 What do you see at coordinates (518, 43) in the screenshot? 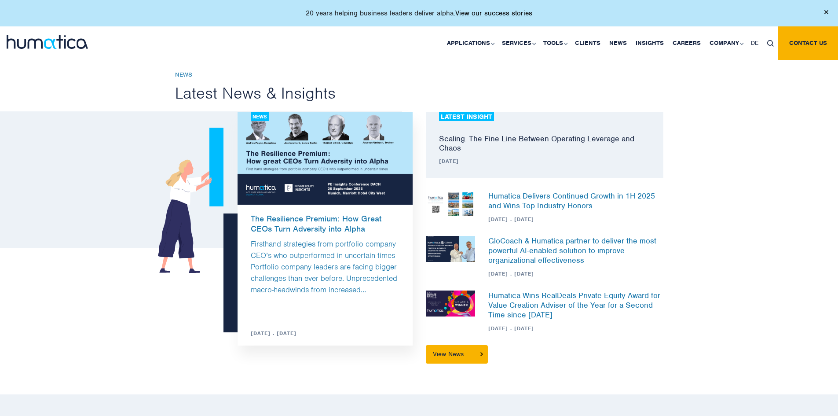
I see `a: Services` at bounding box center [518, 43].